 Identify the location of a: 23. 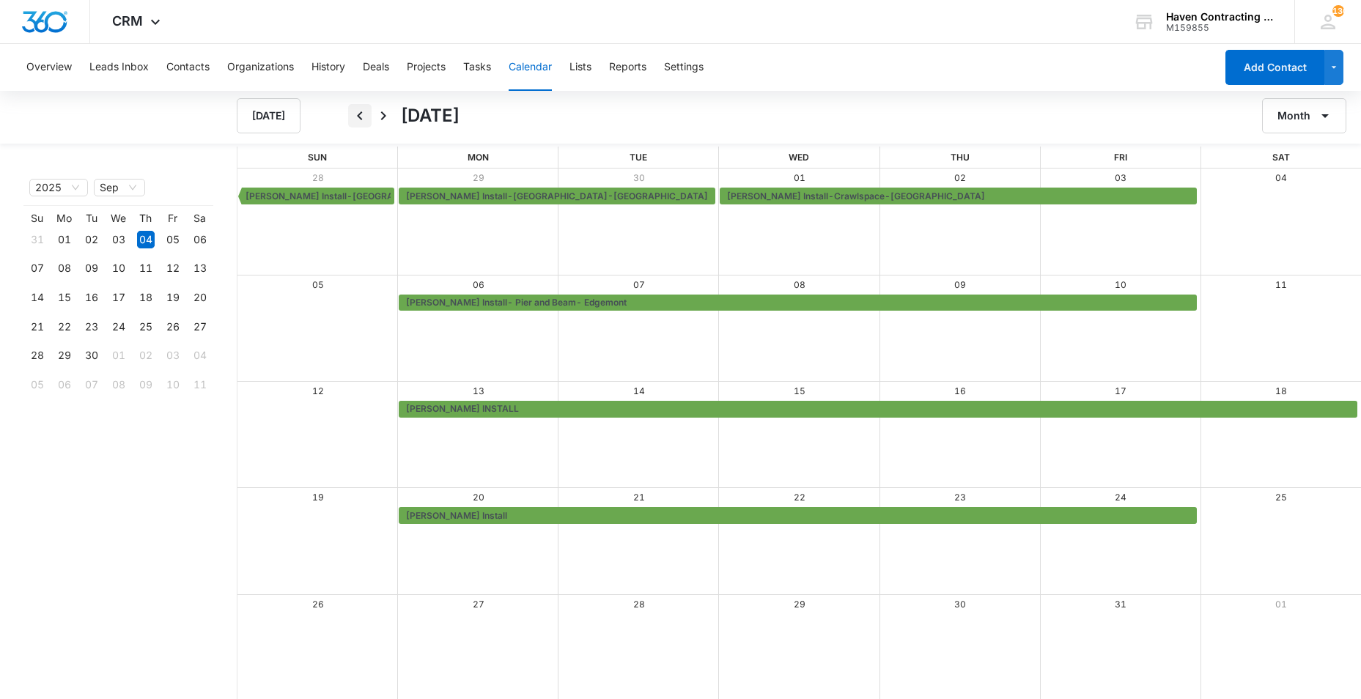
(960, 497).